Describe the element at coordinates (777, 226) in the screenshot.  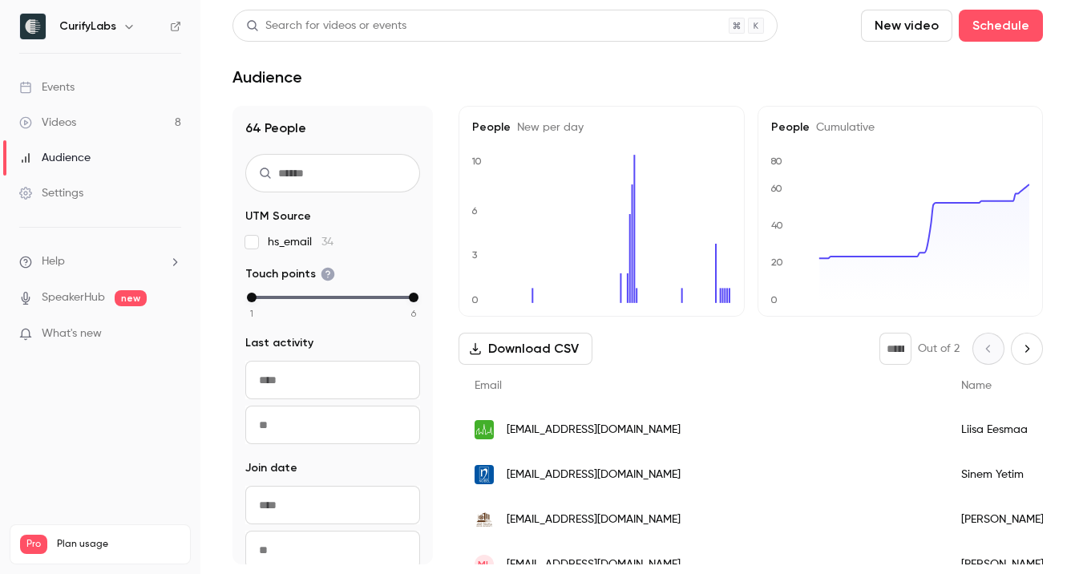
I see `text: 40` at that location.